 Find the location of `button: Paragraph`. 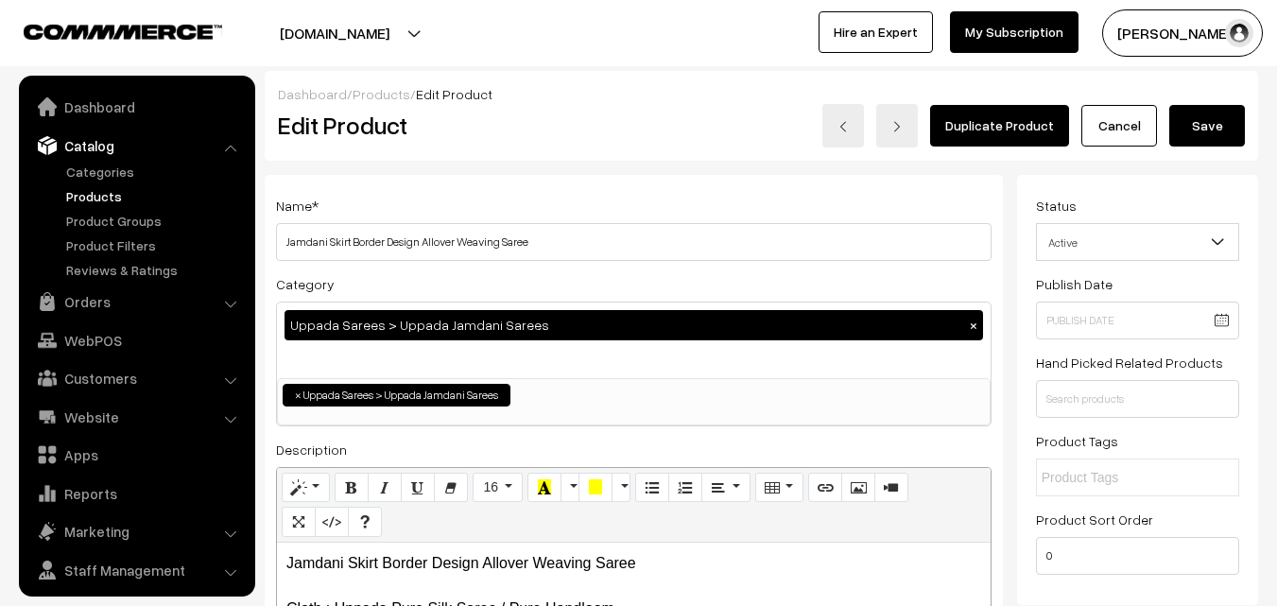

button: Paragraph is located at coordinates (725, 488).